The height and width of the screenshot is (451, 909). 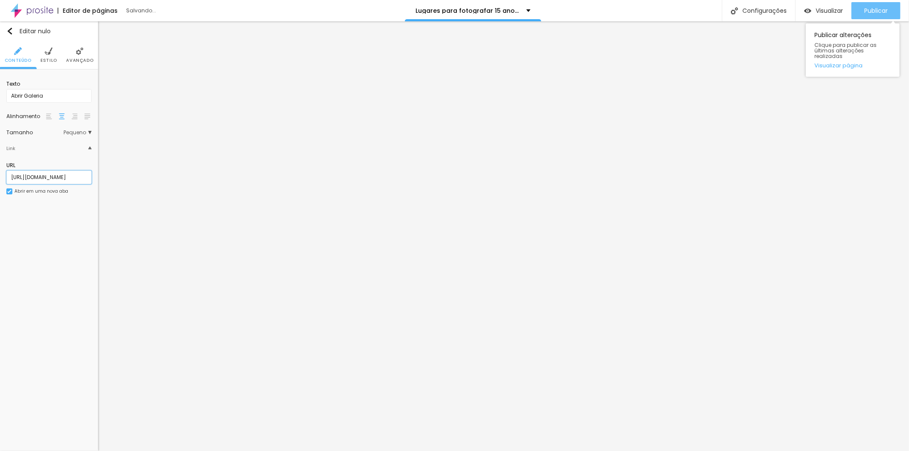 What do you see at coordinates (49, 116) in the screenshot?
I see `img: paragraph-left-align.svg` at bounding box center [49, 116].